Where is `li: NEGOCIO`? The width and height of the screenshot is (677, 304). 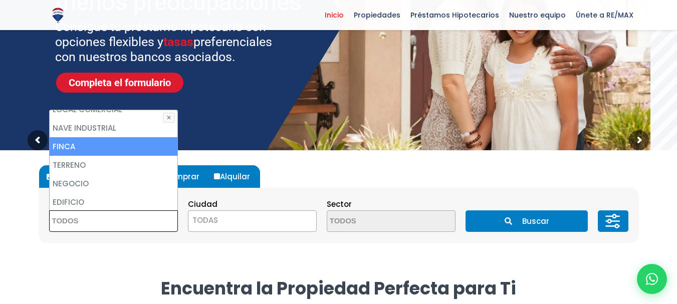 li: NEGOCIO is located at coordinates (113, 184).